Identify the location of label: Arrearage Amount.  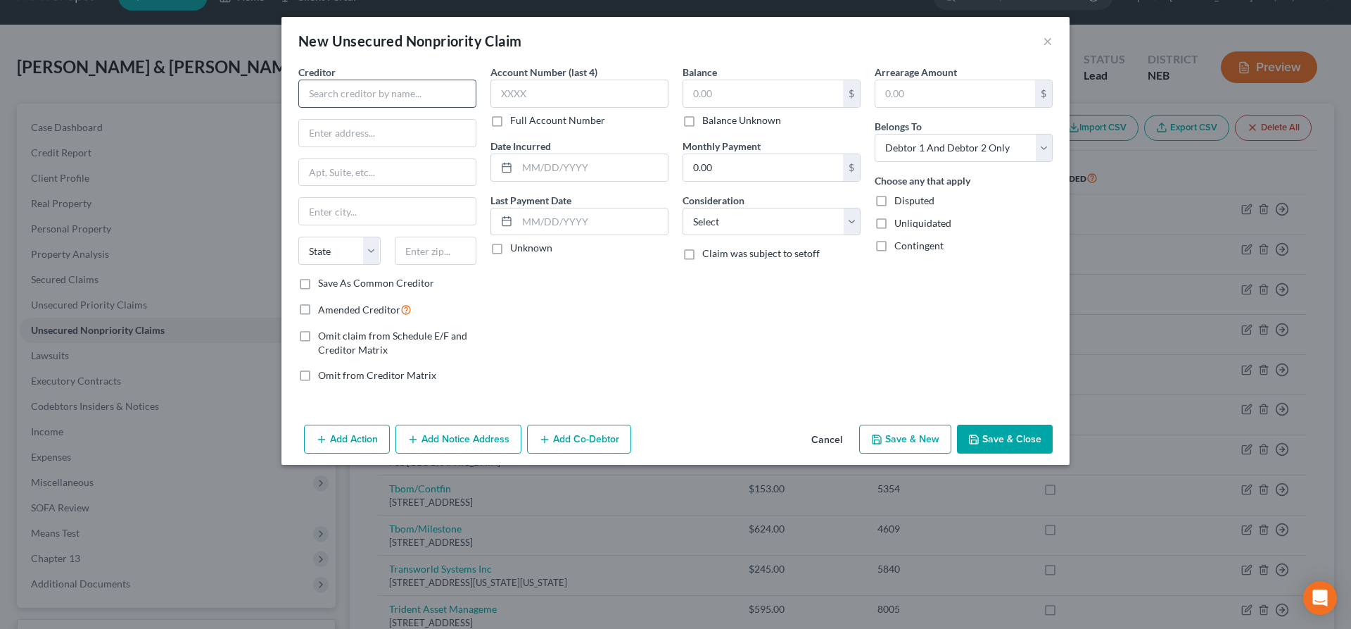
(916, 72).